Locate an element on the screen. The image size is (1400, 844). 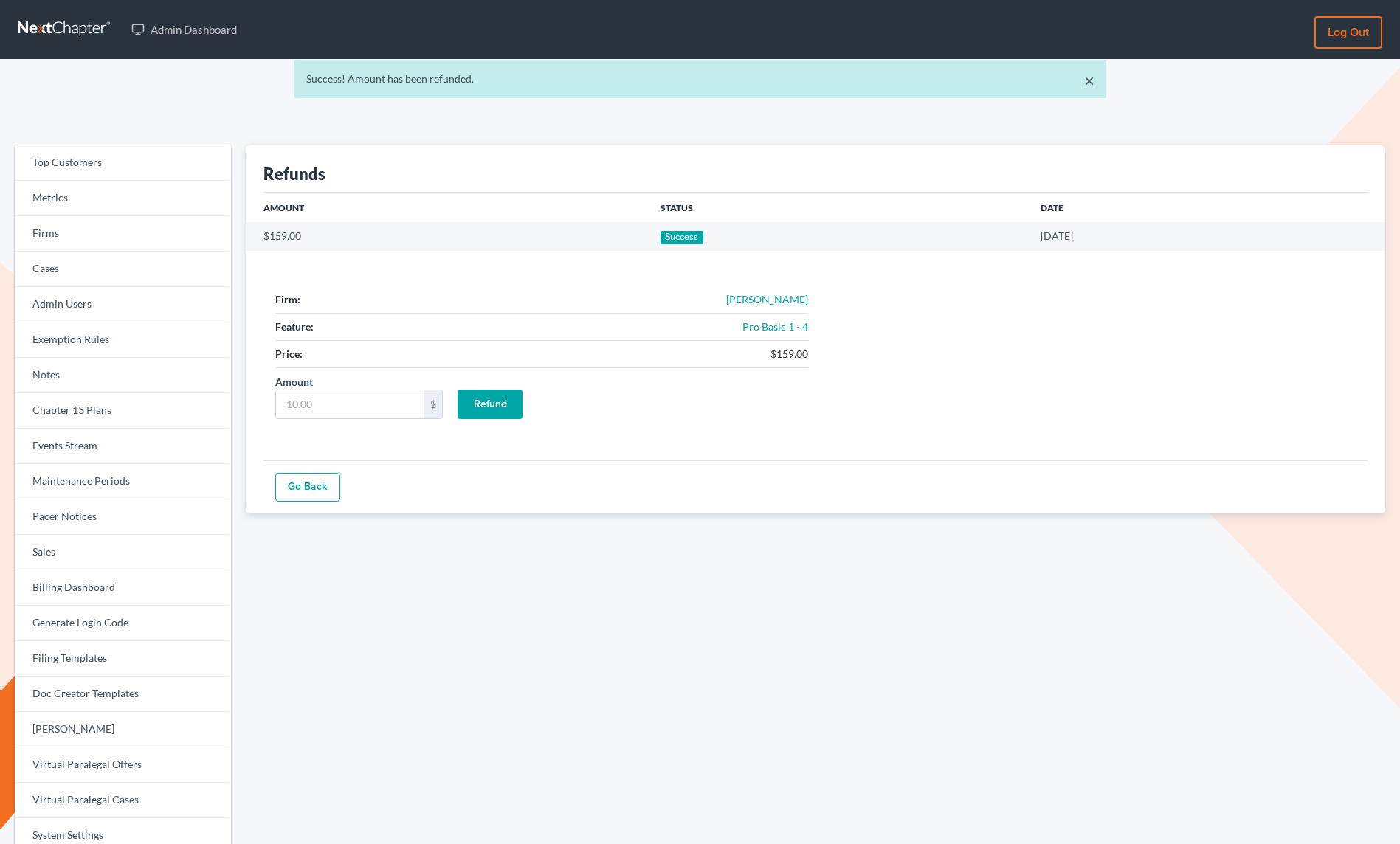
a: Admin Dashboard is located at coordinates (184, 30).